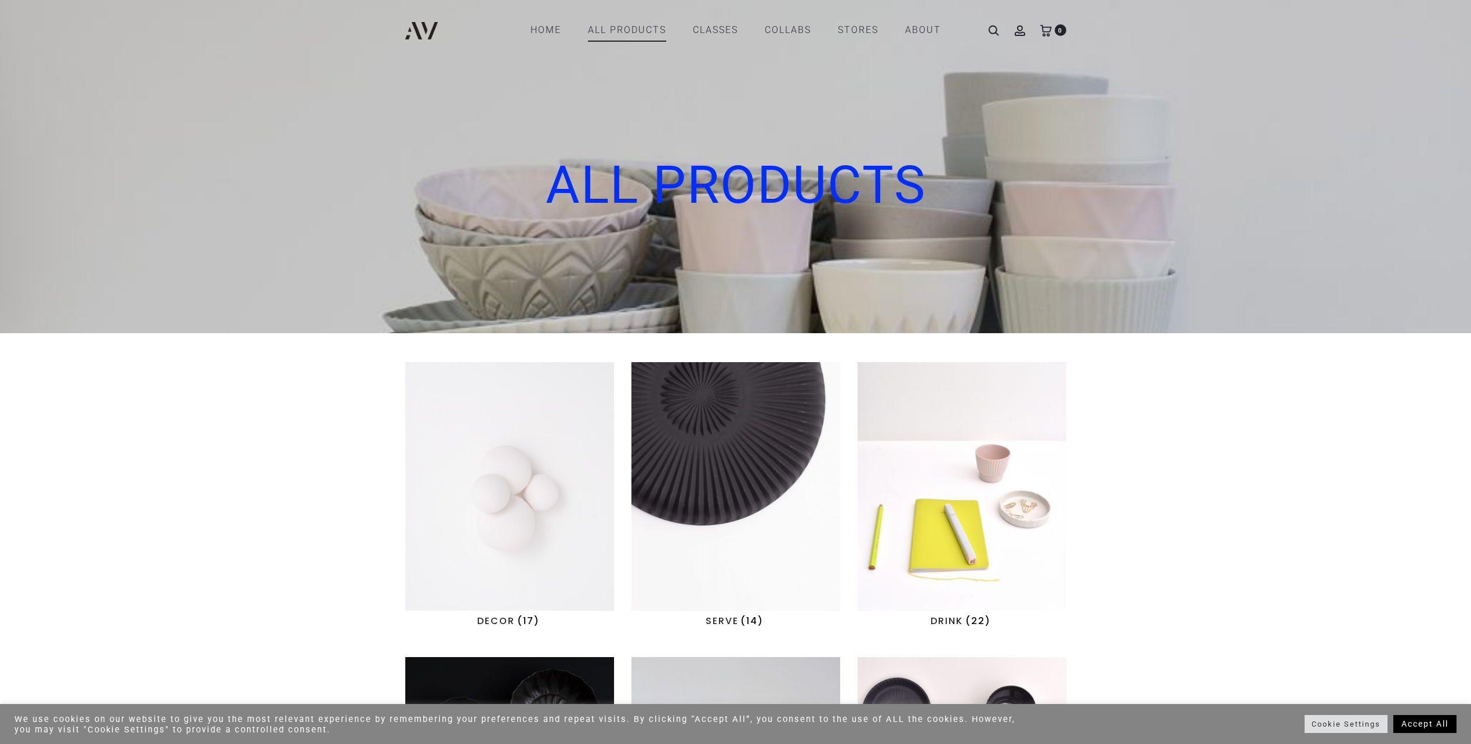  I want to click on mark: (17), so click(528, 621).